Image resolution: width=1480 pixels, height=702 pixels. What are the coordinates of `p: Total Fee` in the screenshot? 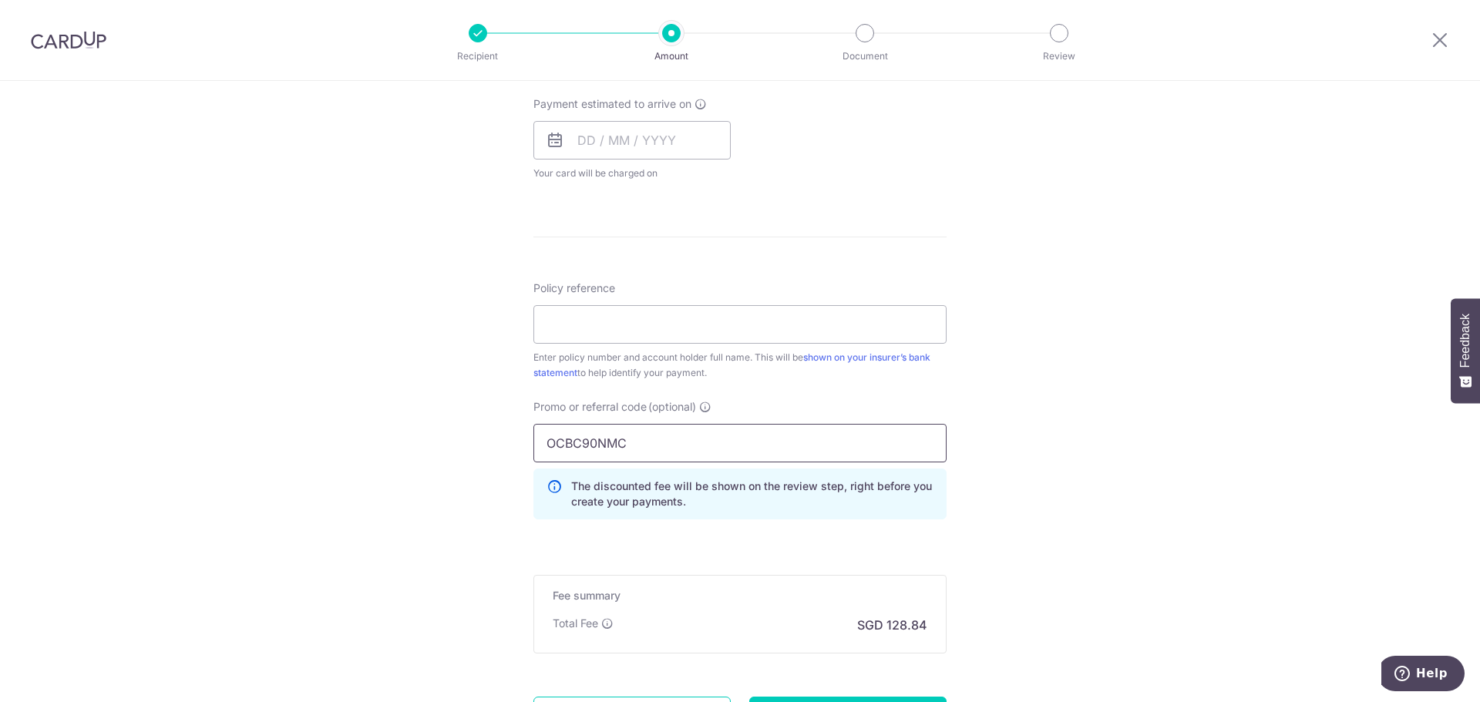 It's located at (575, 623).